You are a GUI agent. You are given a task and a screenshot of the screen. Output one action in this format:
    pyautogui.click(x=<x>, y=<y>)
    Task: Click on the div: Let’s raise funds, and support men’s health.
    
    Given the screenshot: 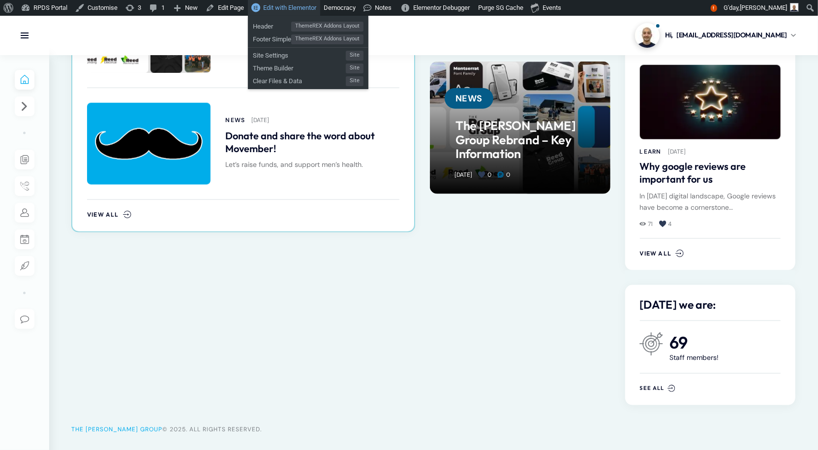 What is the action you would take?
    pyautogui.click(x=312, y=164)
    